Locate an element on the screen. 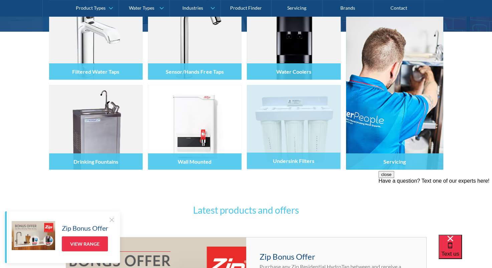 The width and height of the screenshot is (492, 268). img: Drinking Fountains is located at coordinates (96, 128).